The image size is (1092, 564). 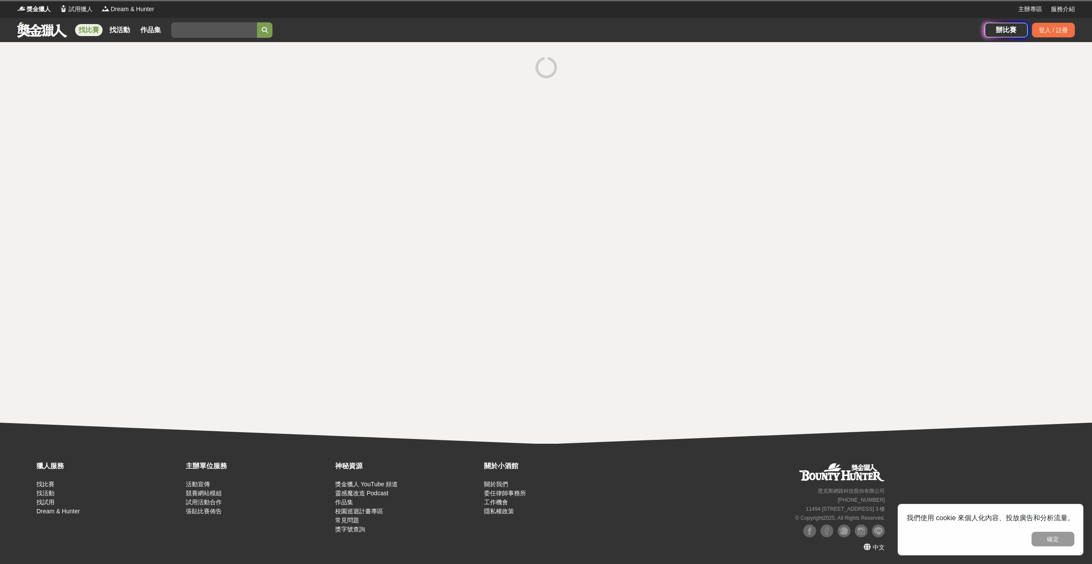 I want to click on span: 獎金獵人, so click(x=39, y=9).